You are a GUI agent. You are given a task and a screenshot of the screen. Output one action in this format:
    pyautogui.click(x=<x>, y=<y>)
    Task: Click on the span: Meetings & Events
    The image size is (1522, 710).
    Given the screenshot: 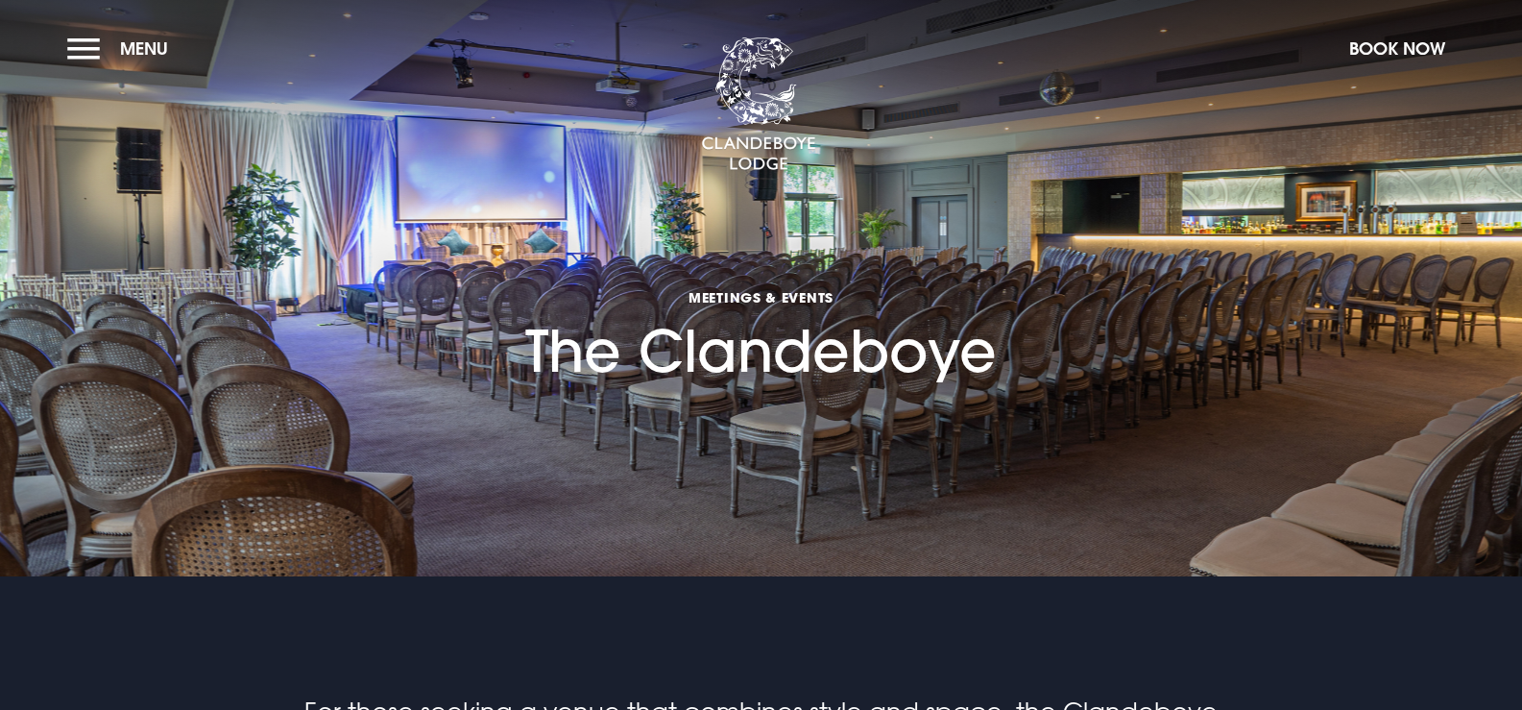 What is the action you would take?
    pyautogui.click(x=761, y=297)
    